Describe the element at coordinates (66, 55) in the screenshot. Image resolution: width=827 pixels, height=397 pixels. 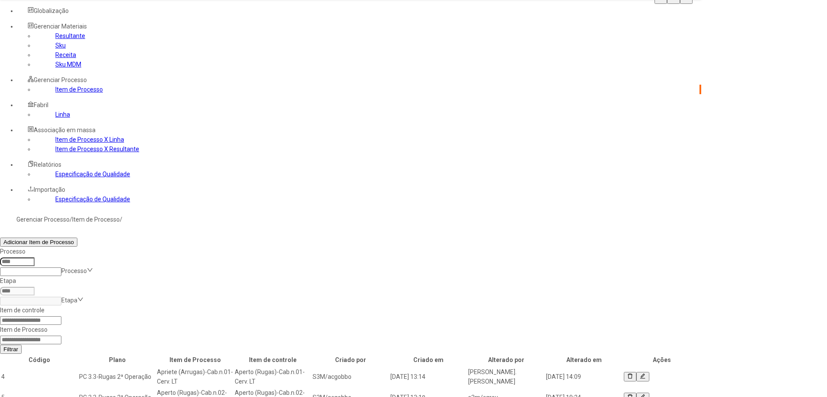
I see `a: Receita` at that location.